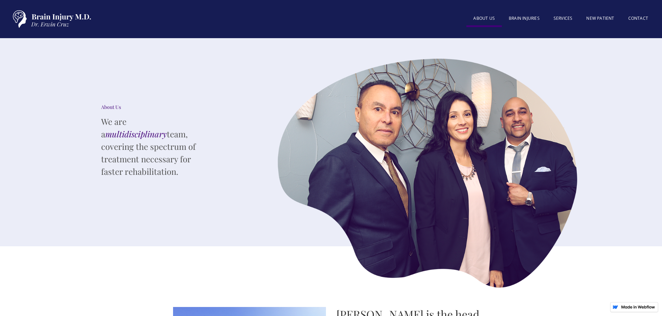 This screenshot has width=662, height=316. Describe the element at coordinates (136, 134) in the screenshot. I see `em: multidisciplinary` at that location.